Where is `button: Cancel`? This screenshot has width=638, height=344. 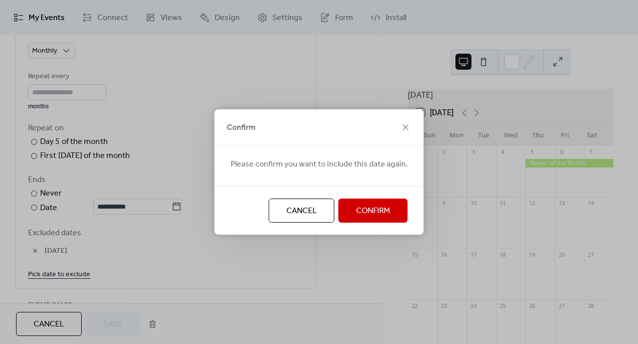 button: Cancel is located at coordinates (301, 211).